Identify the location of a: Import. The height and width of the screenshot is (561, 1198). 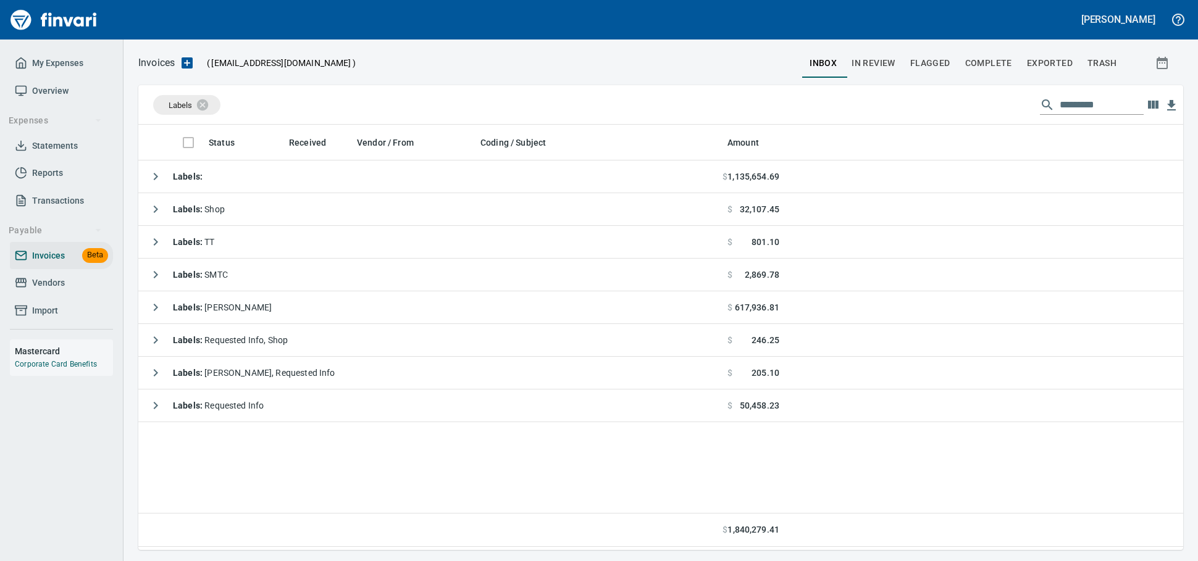
(61, 311).